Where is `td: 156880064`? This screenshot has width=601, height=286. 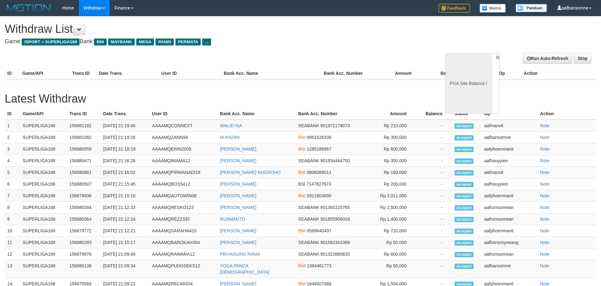 td: 156880064 is located at coordinates (84, 219).